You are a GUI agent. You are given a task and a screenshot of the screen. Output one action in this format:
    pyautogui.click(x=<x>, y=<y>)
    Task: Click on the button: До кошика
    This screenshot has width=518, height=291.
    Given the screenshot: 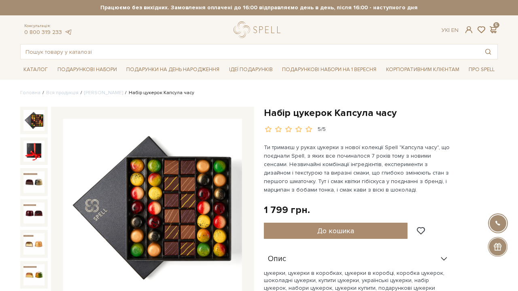 What is the action you would take?
    pyautogui.click(x=336, y=231)
    